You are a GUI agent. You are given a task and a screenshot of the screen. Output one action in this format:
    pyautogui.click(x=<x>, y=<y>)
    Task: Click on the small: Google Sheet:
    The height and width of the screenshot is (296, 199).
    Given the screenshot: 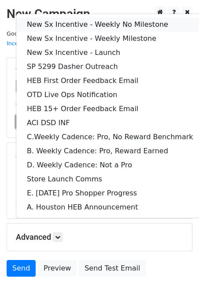 What is the action you would take?
    pyautogui.click(x=56, y=39)
    